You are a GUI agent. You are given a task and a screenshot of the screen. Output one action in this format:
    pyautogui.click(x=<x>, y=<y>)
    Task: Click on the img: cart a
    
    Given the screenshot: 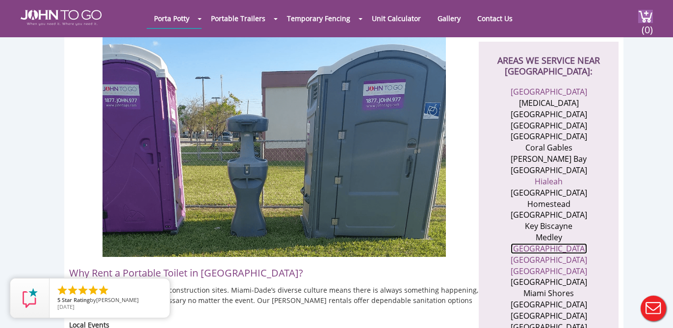 What is the action you would take?
    pyautogui.click(x=646, y=16)
    